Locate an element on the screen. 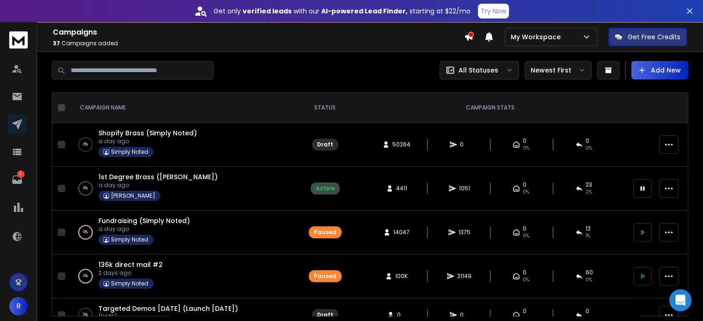 This screenshot has width=703, height=321. span: 21149 is located at coordinates (464, 277).